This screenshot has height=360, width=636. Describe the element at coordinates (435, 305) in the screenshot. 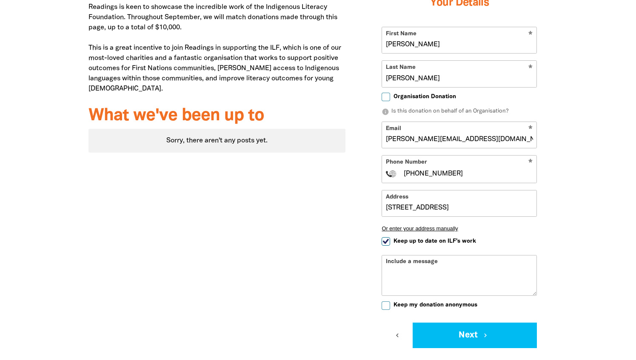

I see `span: Keep my donation anonymous` at that location.